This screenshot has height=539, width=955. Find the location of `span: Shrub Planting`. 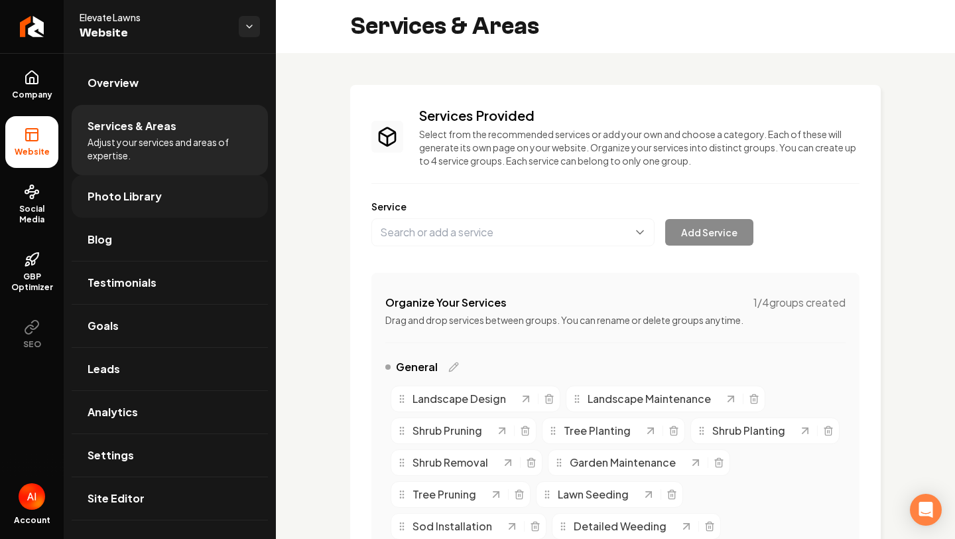

span: Shrub Planting is located at coordinates (749, 430).